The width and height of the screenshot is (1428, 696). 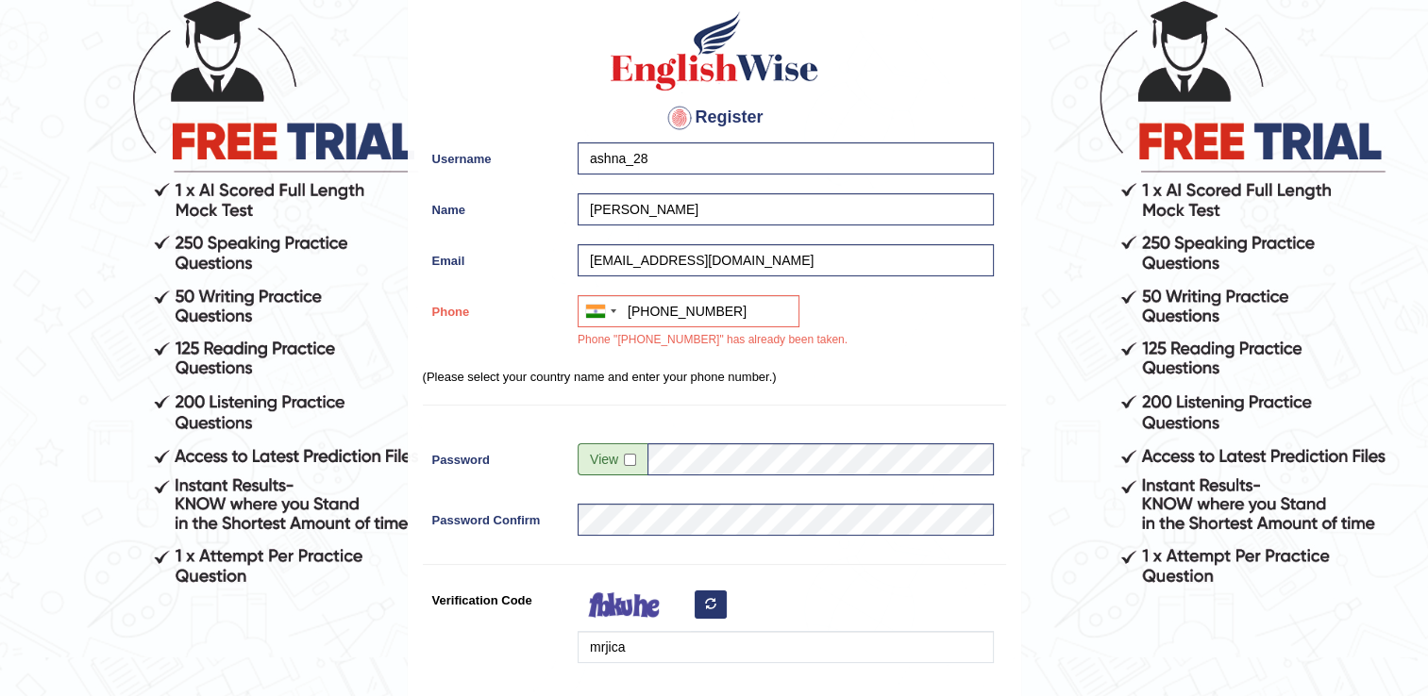 I want to click on label: Username, so click(x=495, y=155).